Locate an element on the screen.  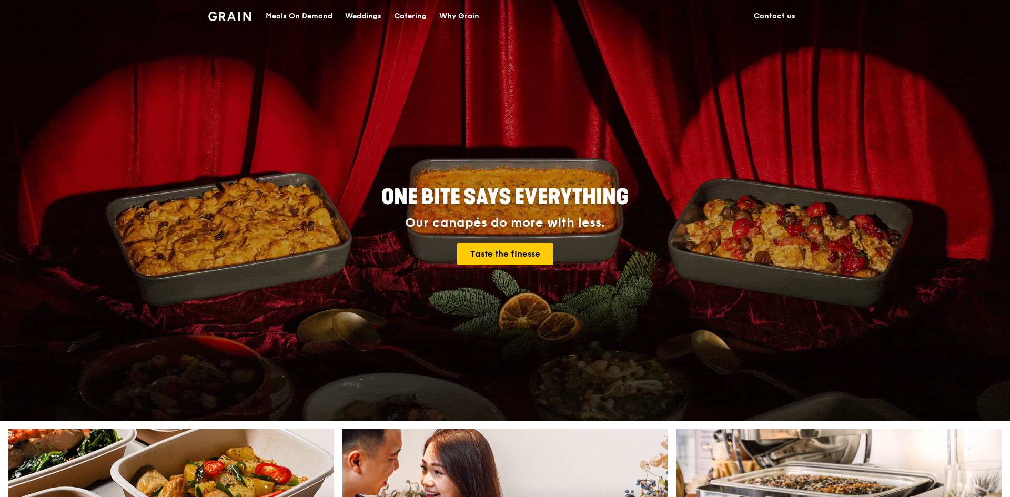
div: Why Grain is located at coordinates (459, 16).